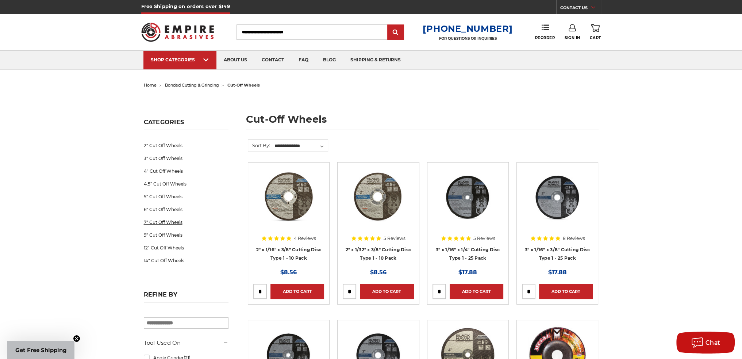 This screenshot has width=742, height=359. Describe the element at coordinates (289, 197) in the screenshot. I see `img: 2" x 1/16" x 3/8" Cut Off Wheel` at that location.